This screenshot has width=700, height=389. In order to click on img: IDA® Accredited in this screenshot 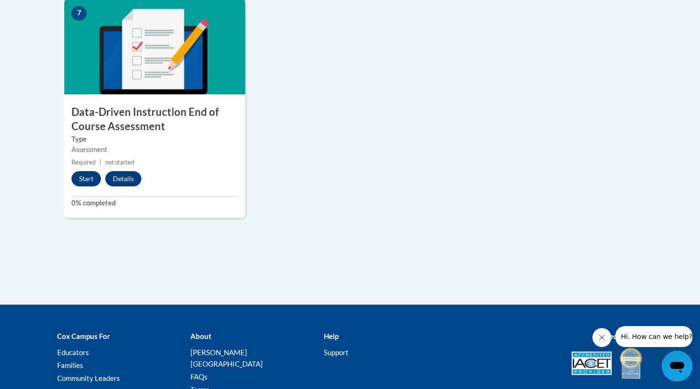, I will do `click(631, 363)`.